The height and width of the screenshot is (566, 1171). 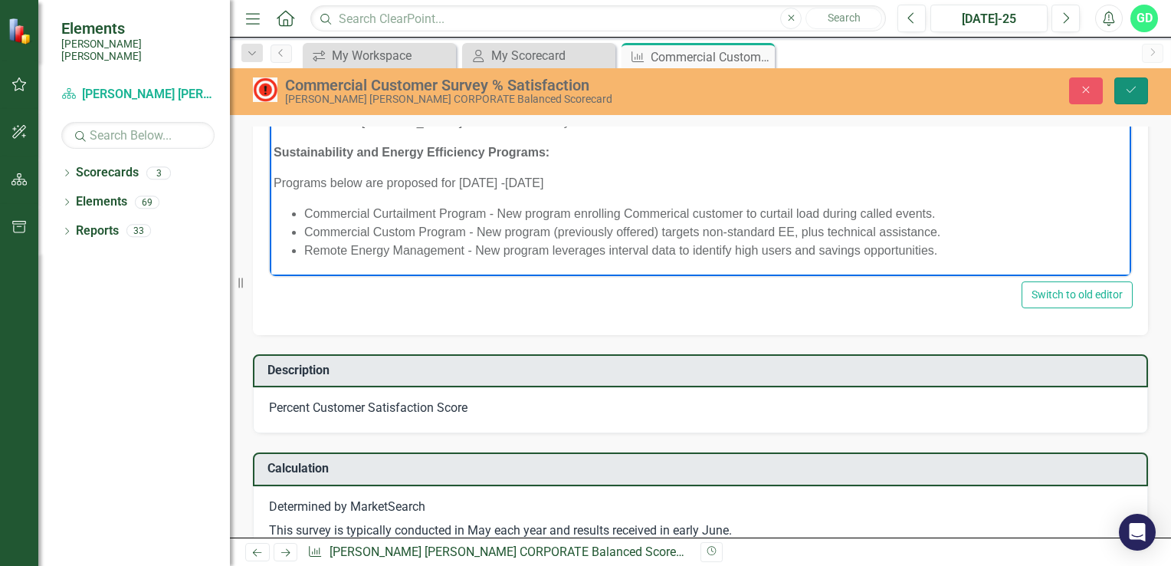 What do you see at coordinates (703, 468) in the screenshot?
I see `h3: Calculation` at bounding box center [703, 468].